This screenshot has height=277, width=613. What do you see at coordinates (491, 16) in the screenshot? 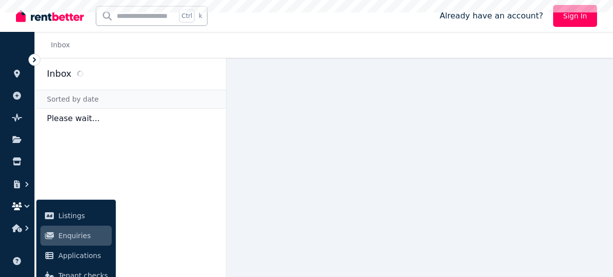
I see `span: Already have an account?` at bounding box center [491, 16].